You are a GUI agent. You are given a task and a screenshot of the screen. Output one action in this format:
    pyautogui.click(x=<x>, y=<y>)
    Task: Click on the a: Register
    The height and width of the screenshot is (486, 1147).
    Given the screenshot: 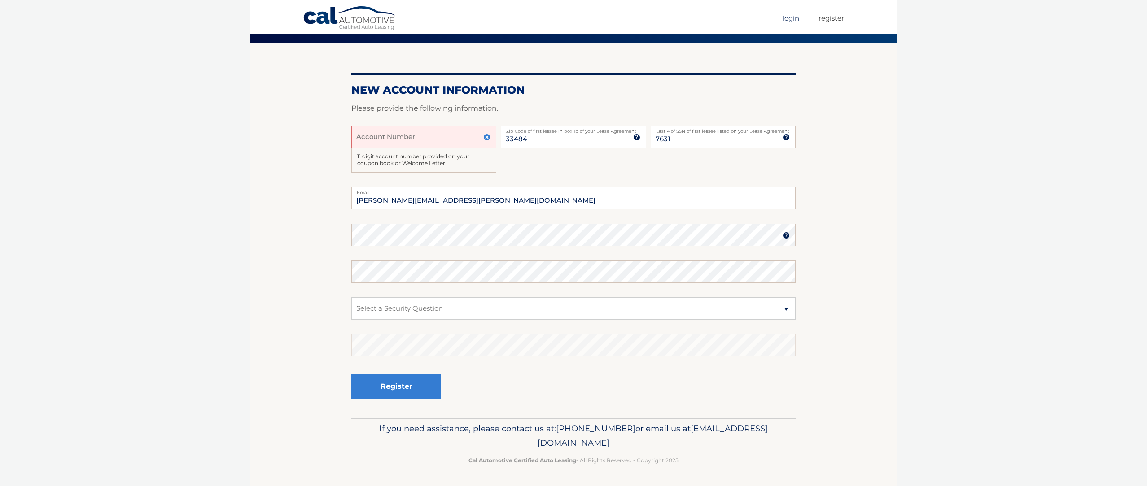 What is the action you would take?
    pyautogui.click(x=831, y=18)
    